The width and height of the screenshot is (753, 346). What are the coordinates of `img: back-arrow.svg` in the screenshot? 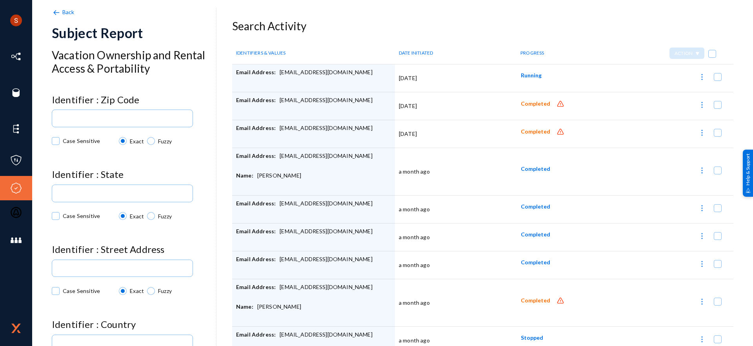 It's located at (56, 13).